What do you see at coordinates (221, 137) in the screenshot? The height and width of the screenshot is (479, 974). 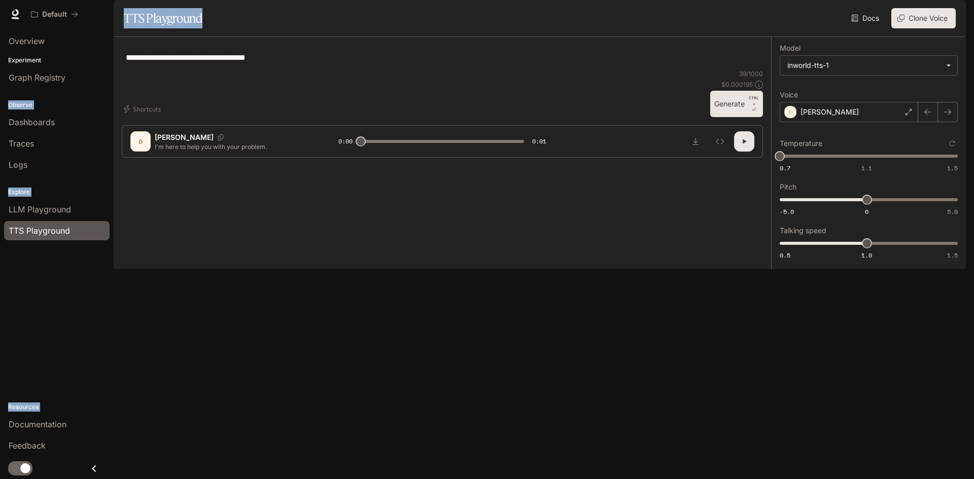 I see `button: Copy Voice ID` at bounding box center [221, 137].